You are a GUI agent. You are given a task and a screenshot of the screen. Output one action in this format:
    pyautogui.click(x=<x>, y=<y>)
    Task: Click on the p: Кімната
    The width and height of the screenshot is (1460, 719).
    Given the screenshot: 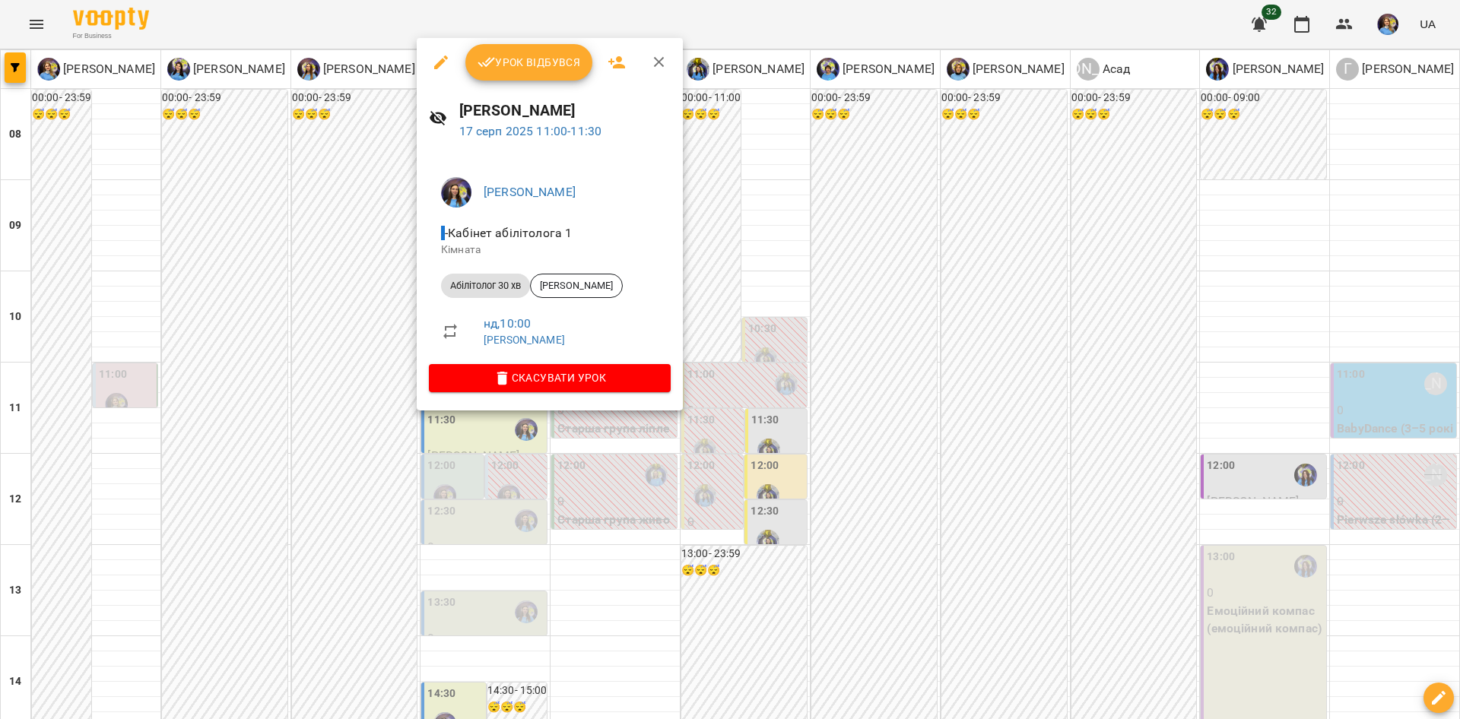 What is the action you would take?
    pyautogui.click(x=550, y=250)
    